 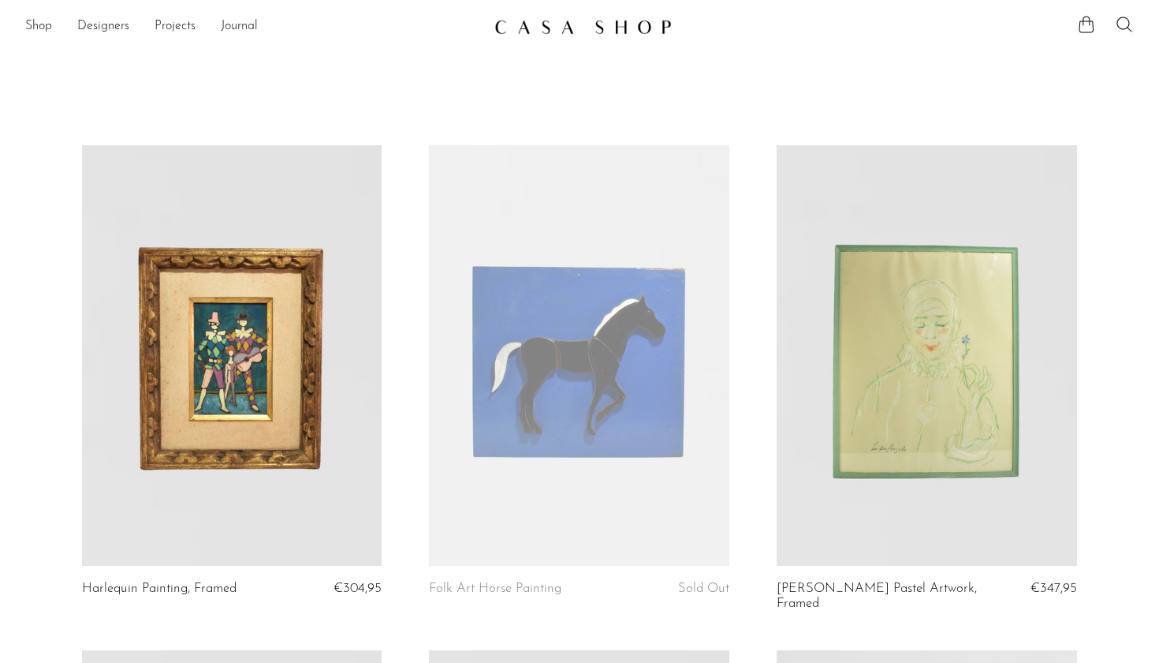 I want to click on nav: Desktop navigation, so click(x=253, y=27).